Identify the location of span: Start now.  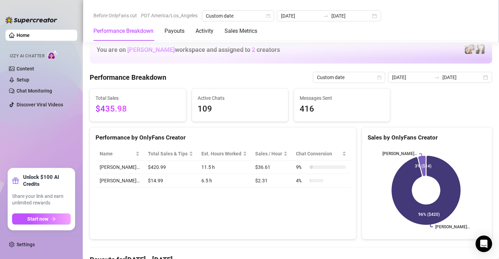
(38, 219).